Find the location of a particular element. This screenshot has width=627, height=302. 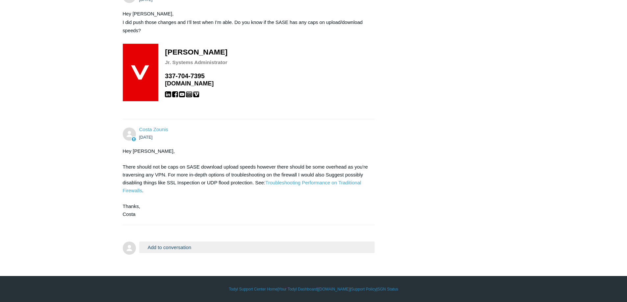

a: Costa Zounis is located at coordinates (154, 129).